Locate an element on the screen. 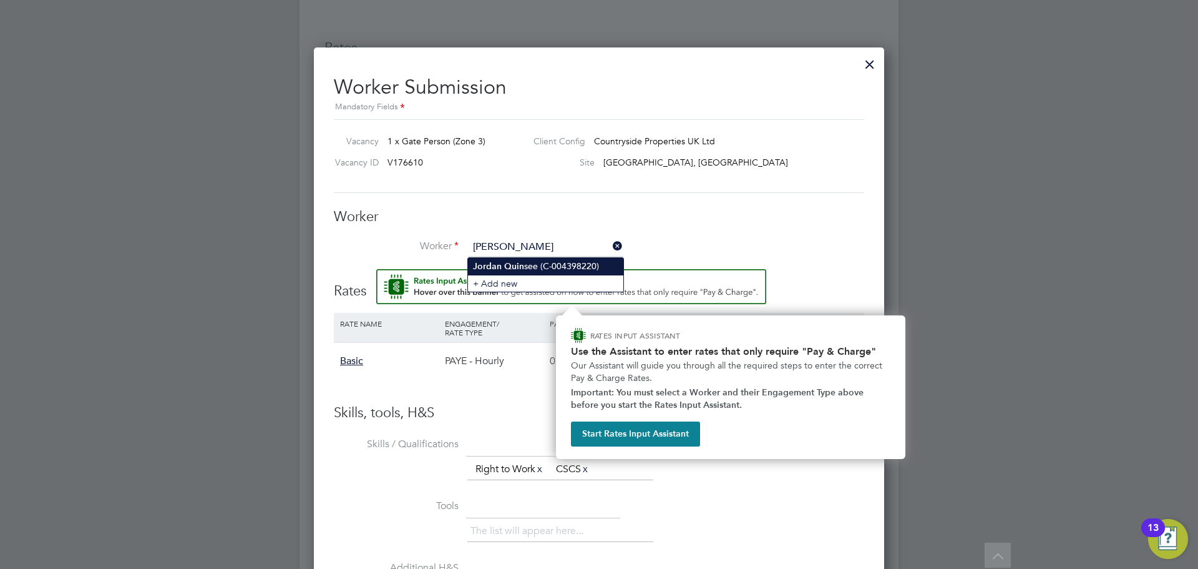  div: Pay Rate (£) is located at coordinates (578, 323).